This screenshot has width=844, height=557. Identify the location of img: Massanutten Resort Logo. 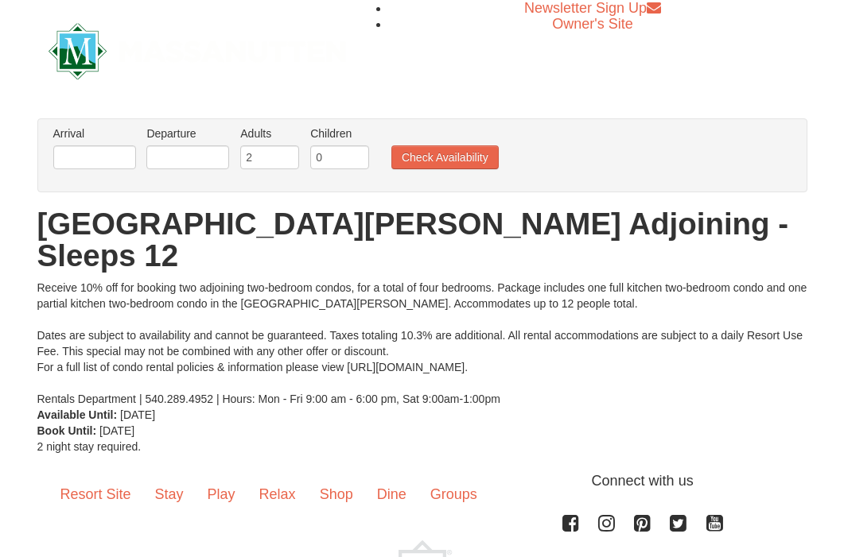
(197, 51).